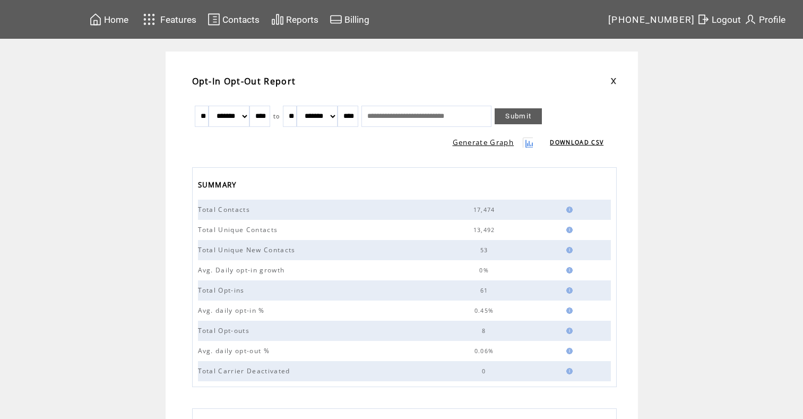  What do you see at coordinates (222, 290) in the screenshot?
I see `span: Total Opt-ins` at bounding box center [222, 290].